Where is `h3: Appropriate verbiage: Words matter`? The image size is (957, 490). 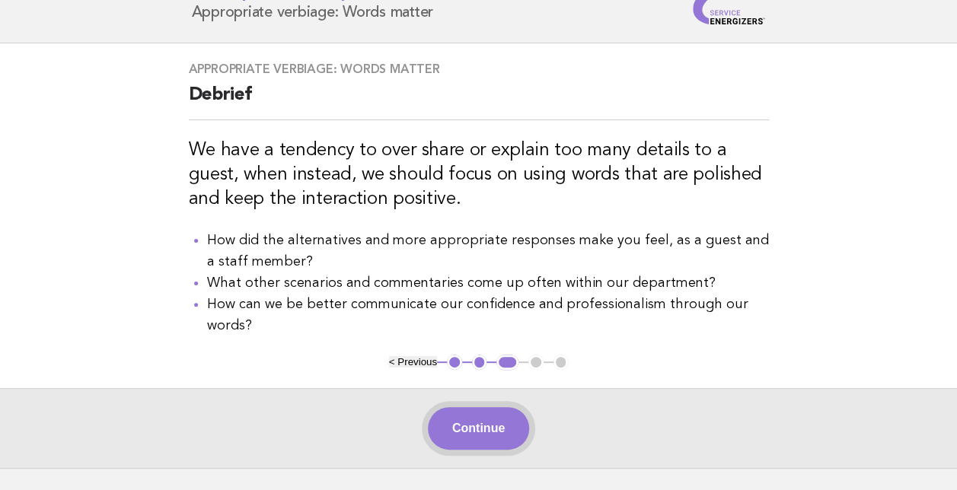 h3: Appropriate verbiage: Words matter is located at coordinates (479, 69).